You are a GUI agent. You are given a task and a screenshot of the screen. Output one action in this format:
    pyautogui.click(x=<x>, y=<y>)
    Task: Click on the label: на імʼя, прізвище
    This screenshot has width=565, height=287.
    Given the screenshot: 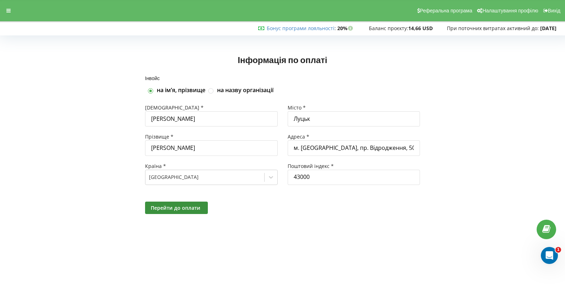 What is the action you would take?
    pyautogui.click(x=181, y=90)
    